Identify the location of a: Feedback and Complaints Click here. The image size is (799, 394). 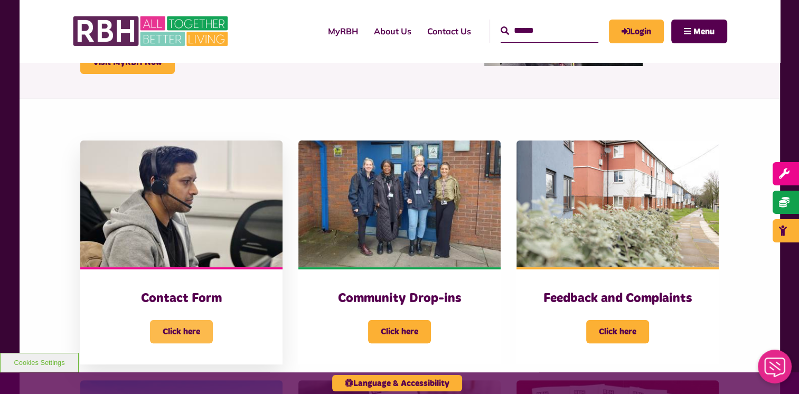
(617, 252).